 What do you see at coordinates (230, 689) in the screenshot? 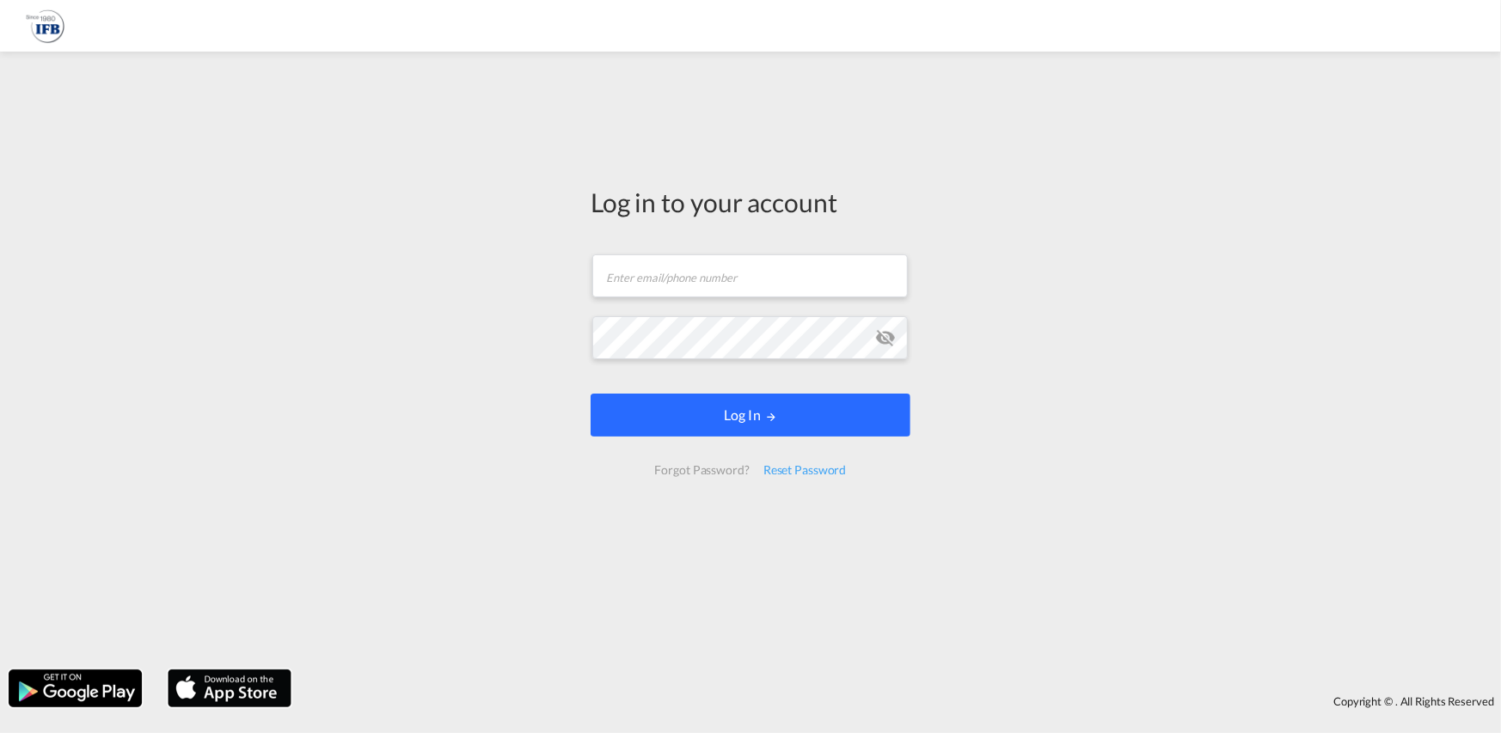
I see `img: apple.png` at bounding box center [230, 689].